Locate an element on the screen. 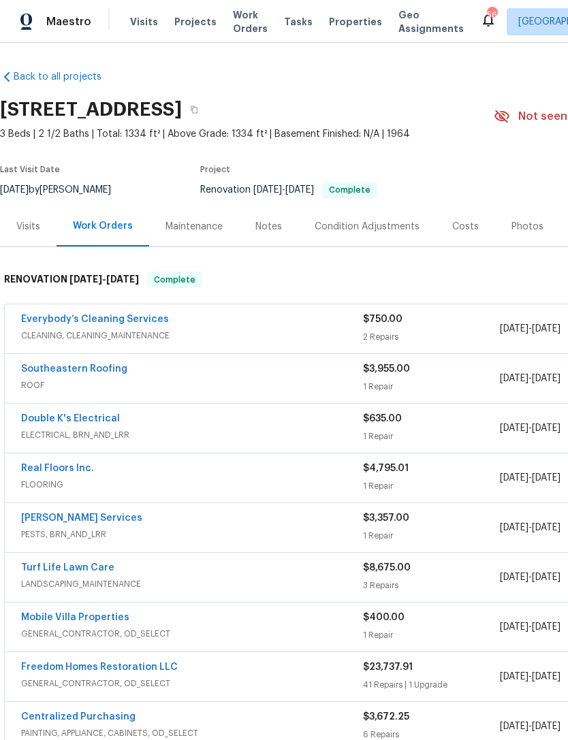  div: 41 Repairs | 1 Upgrade is located at coordinates (431, 685).